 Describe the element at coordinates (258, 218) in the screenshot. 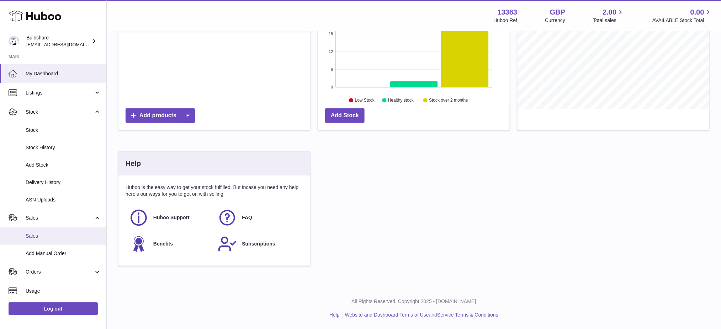

I see `a: FAQ` at that location.